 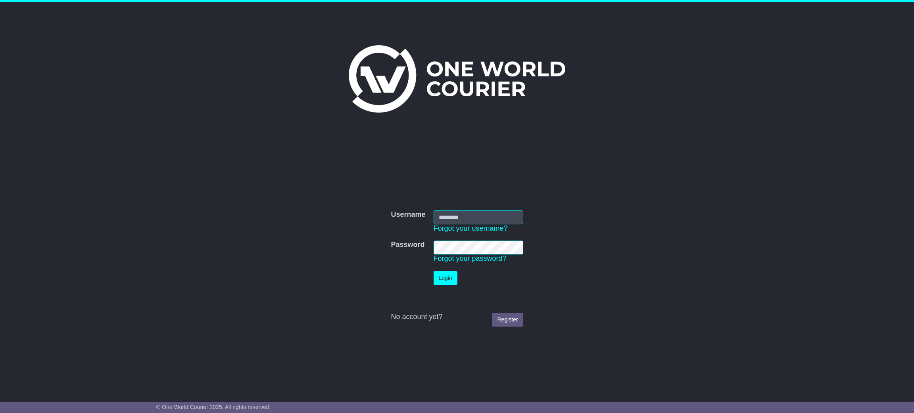 I want to click on label: Password, so click(x=407, y=245).